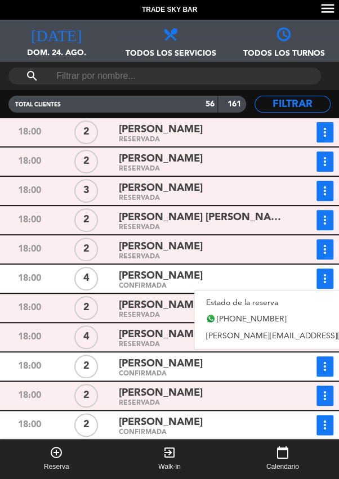  Describe the element at coordinates (56, 452) in the screenshot. I see `i: add_circle_outline` at that location.